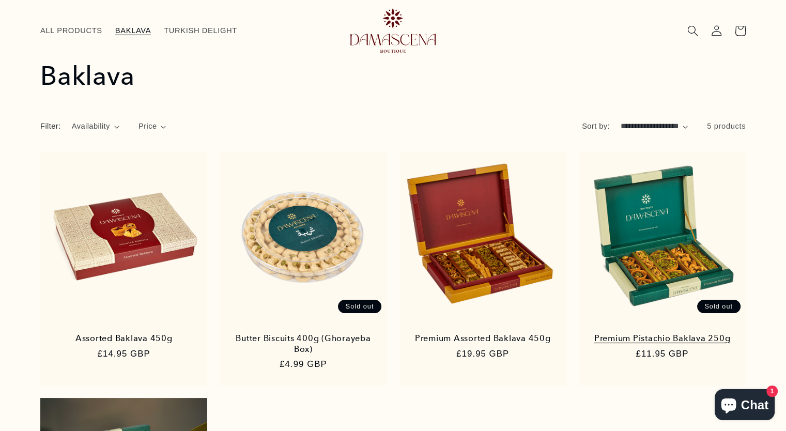 The height and width of the screenshot is (431, 786). Describe the element at coordinates (91, 127) in the screenshot. I see `span: Availability` at that location.